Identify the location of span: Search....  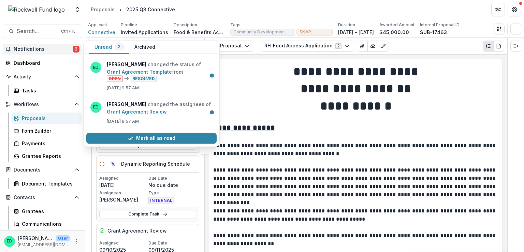
(37, 31).